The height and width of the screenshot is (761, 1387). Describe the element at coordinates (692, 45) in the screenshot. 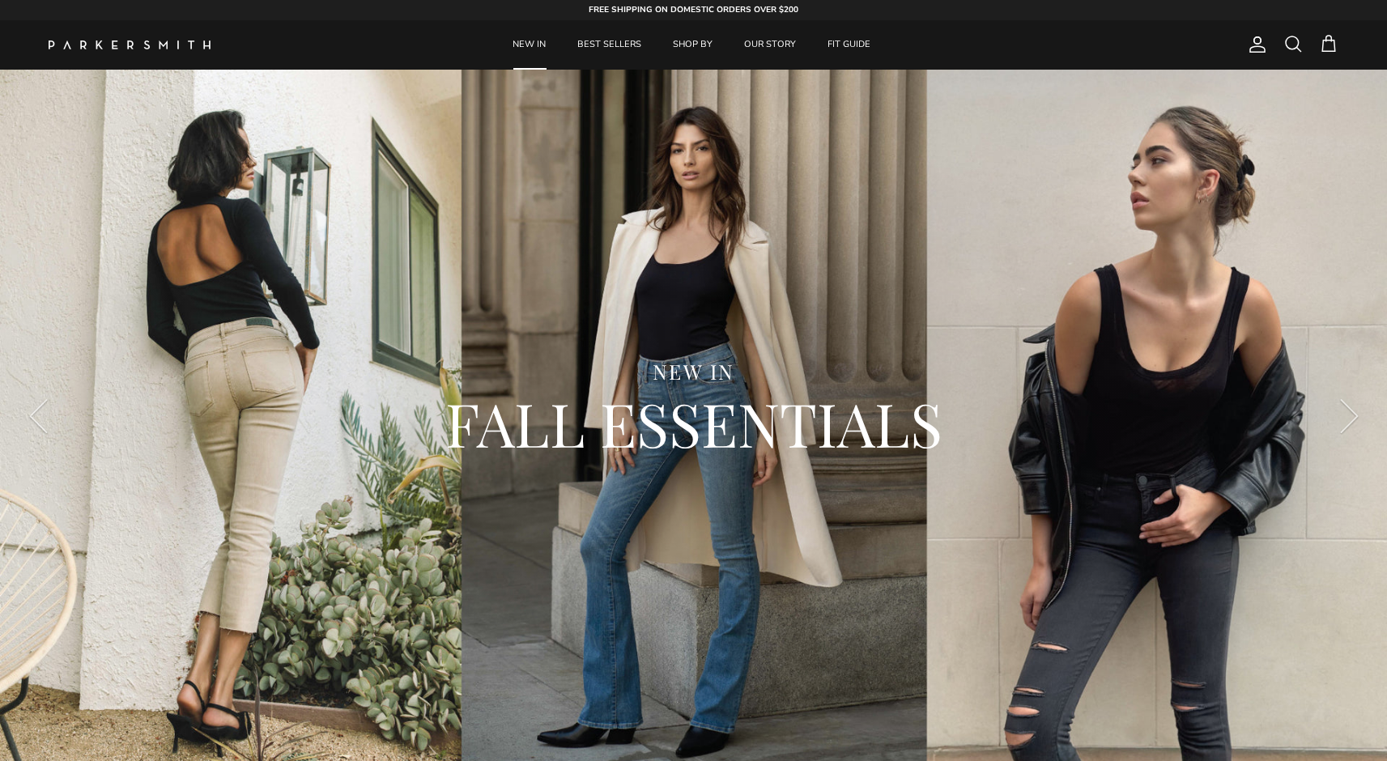

I see `div: Primary` at that location.